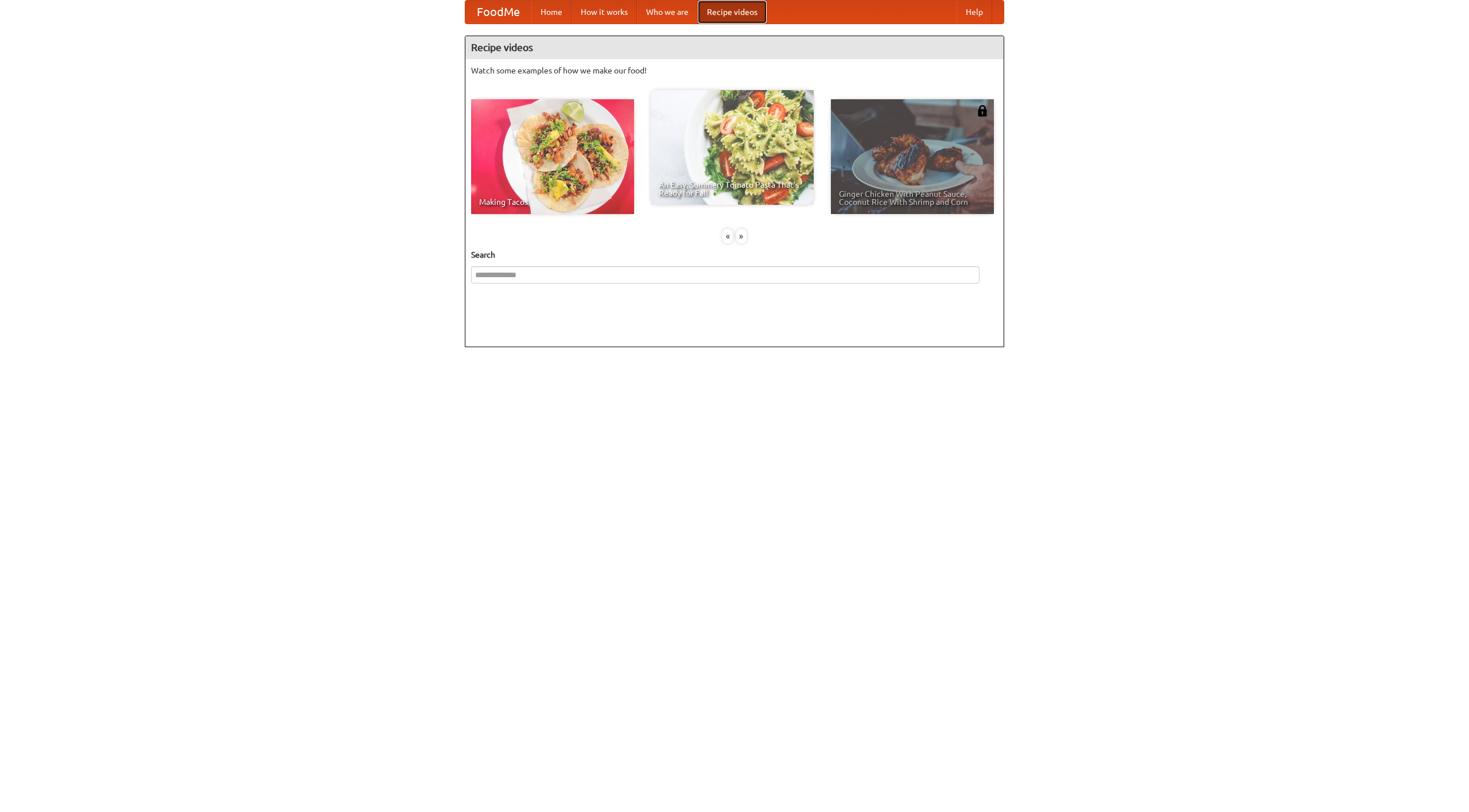 This screenshot has height=812, width=1469. Describe the element at coordinates (974, 12) in the screenshot. I see `a: Help` at that location.